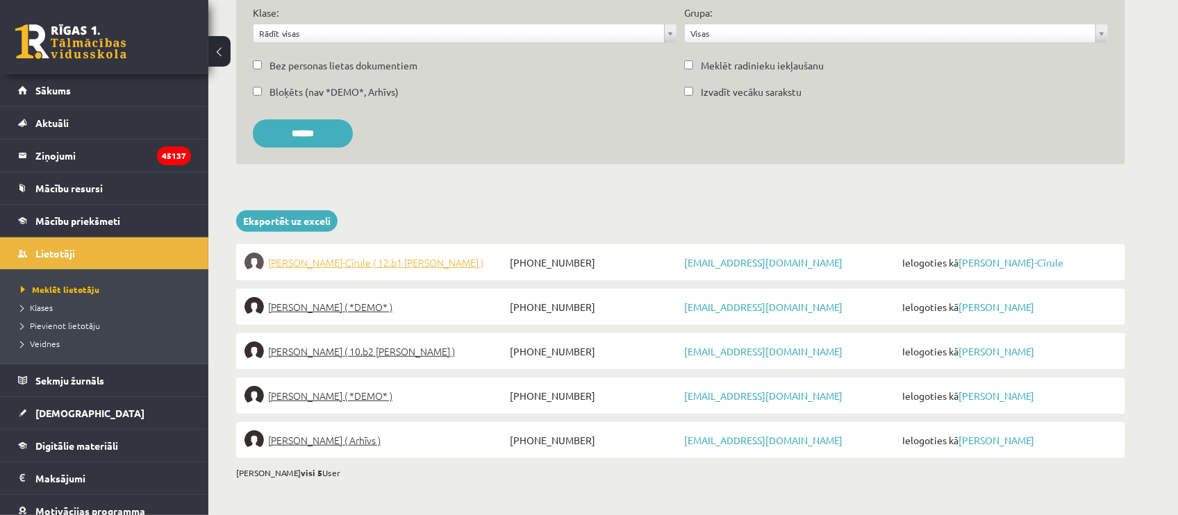 The width and height of the screenshot is (1178, 515). Describe the element at coordinates (254, 307) in the screenshot. I see `img: kurts Rubenis` at that location.